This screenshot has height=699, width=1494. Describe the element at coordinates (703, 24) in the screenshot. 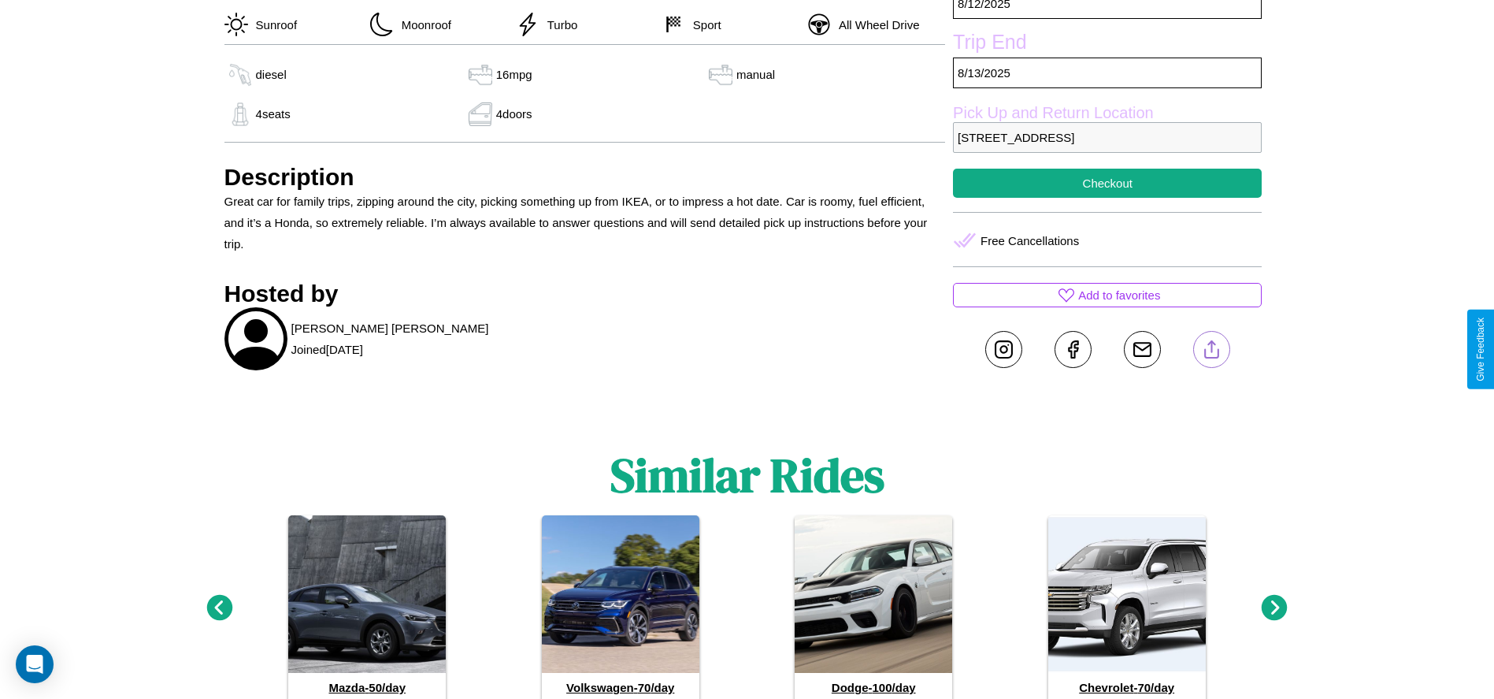

I see `p: Sport` at that location.